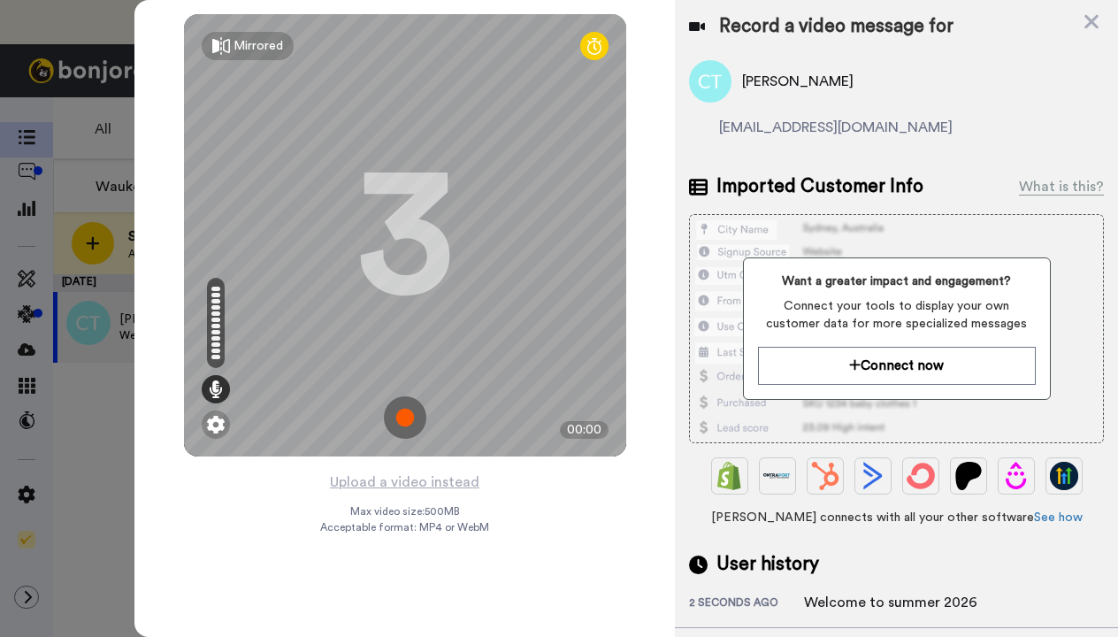  Describe the element at coordinates (969, 476) in the screenshot. I see `img: Patreon` at that location.